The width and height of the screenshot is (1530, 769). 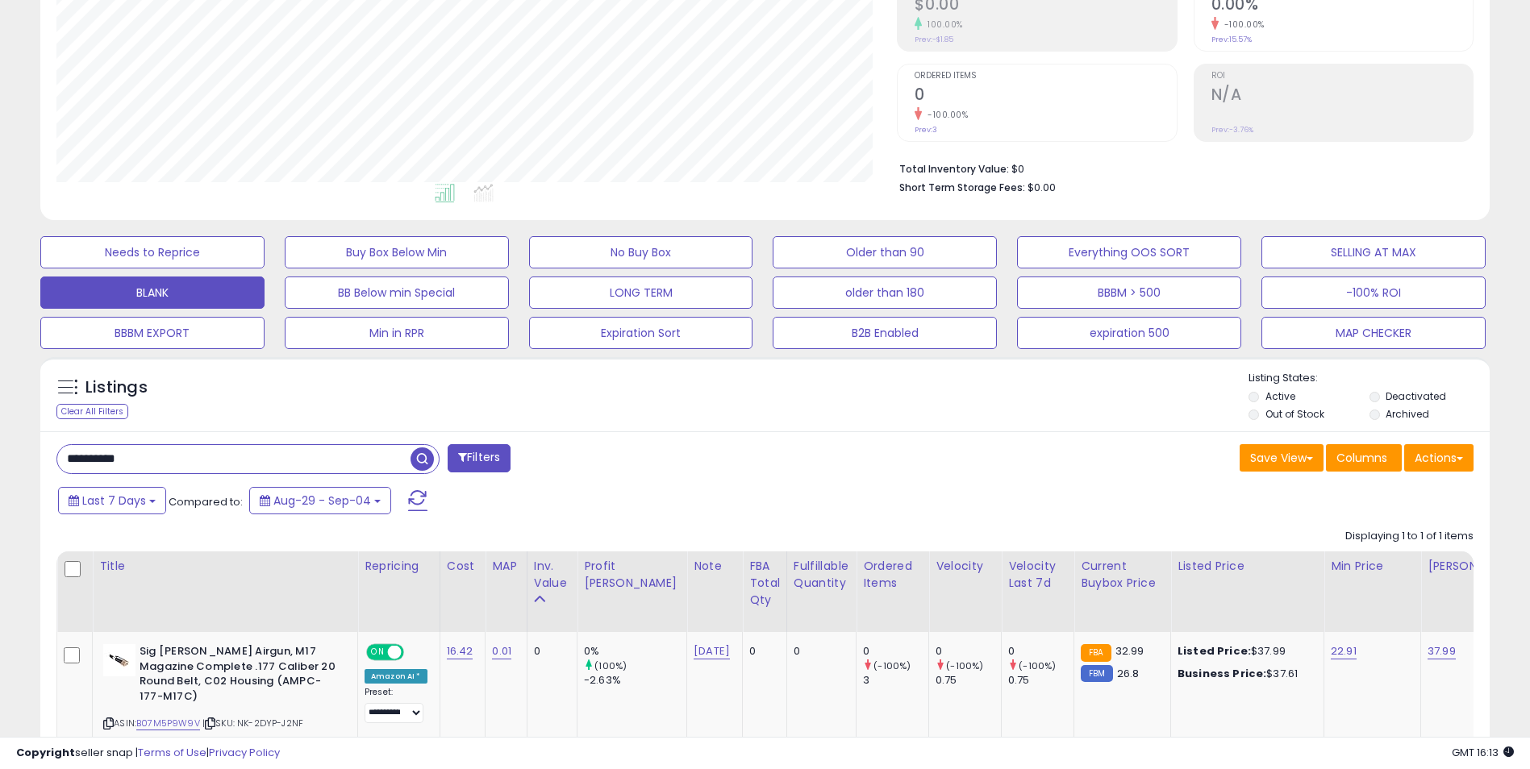 What do you see at coordinates (1439, 458) in the screenshot?
I see `button: Actions` at bounding box center [1439, 458].